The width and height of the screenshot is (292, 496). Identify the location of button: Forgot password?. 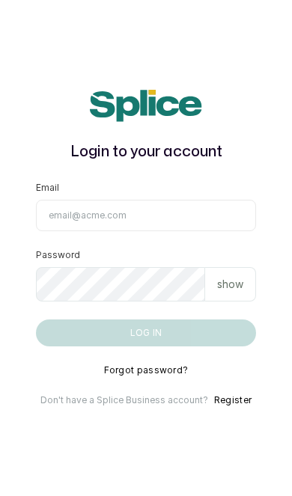
(146, 371).